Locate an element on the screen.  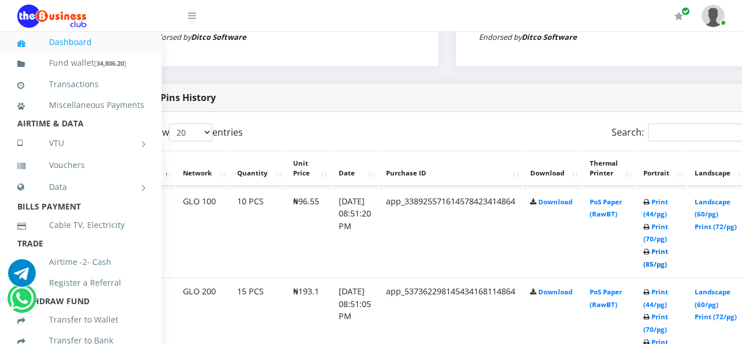
a: Airtime -2- Cash is located at coordinates (81, 262).